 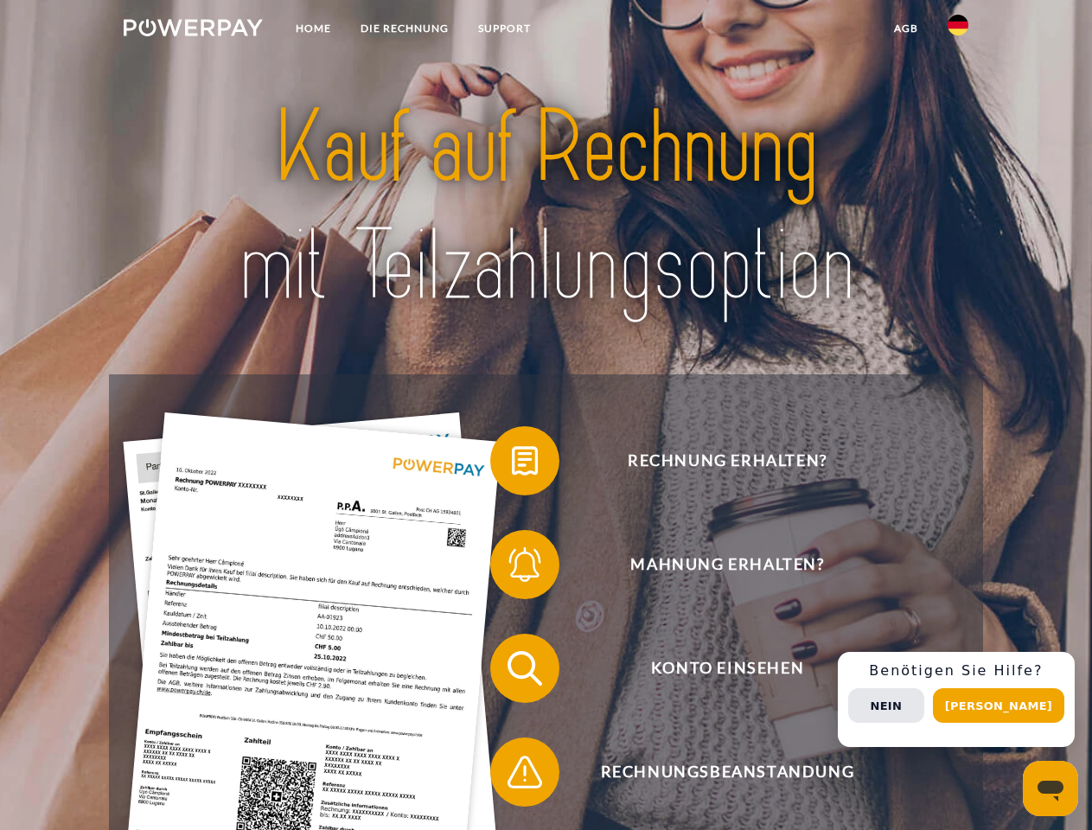 I want to click on div: Schnellhilfe, so click(x=957, y=700).